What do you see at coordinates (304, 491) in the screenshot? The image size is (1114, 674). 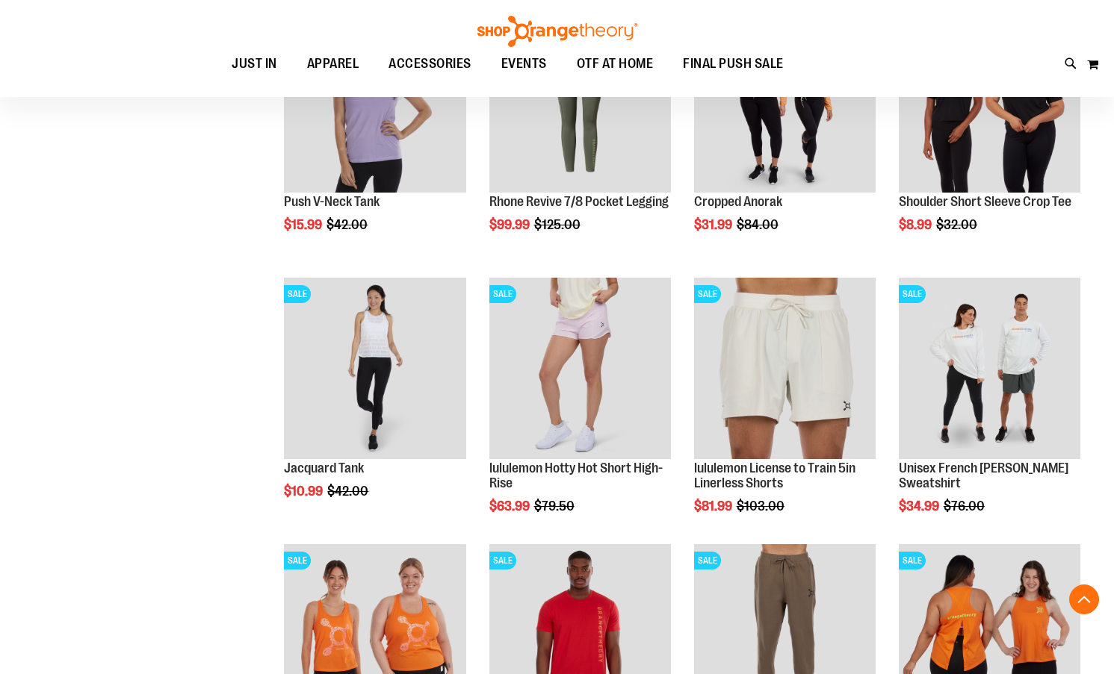 I see `span: $10.99` at bounding box center [304, 491].